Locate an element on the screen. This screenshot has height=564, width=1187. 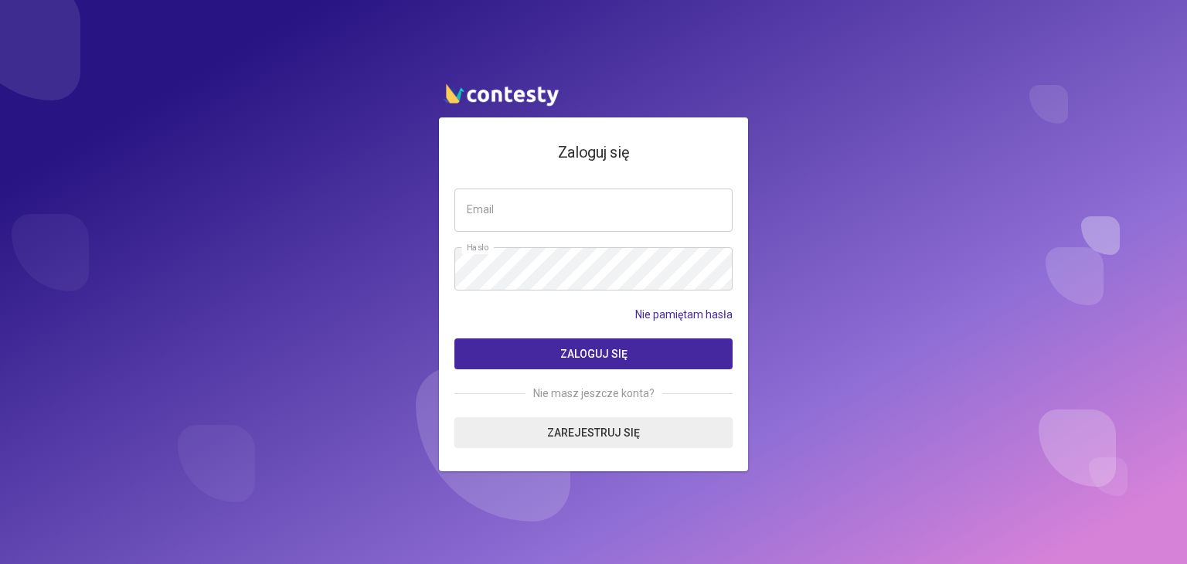
a: Zarejestruj się is located at coordinates (594, 433).